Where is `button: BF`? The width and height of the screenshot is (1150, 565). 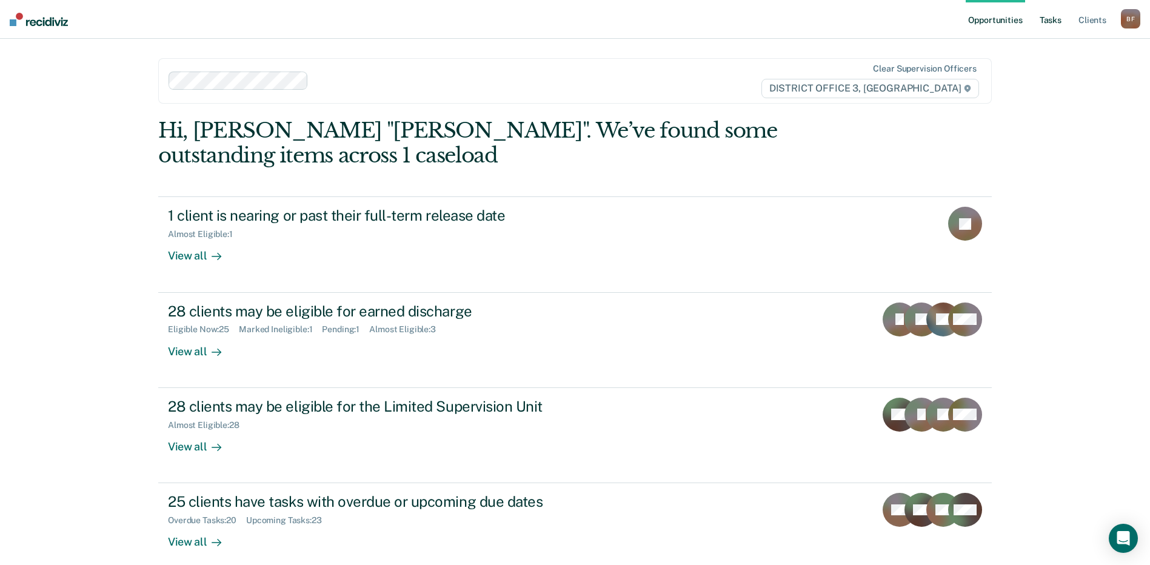 button: BF is located at coordinates (1131, 19).